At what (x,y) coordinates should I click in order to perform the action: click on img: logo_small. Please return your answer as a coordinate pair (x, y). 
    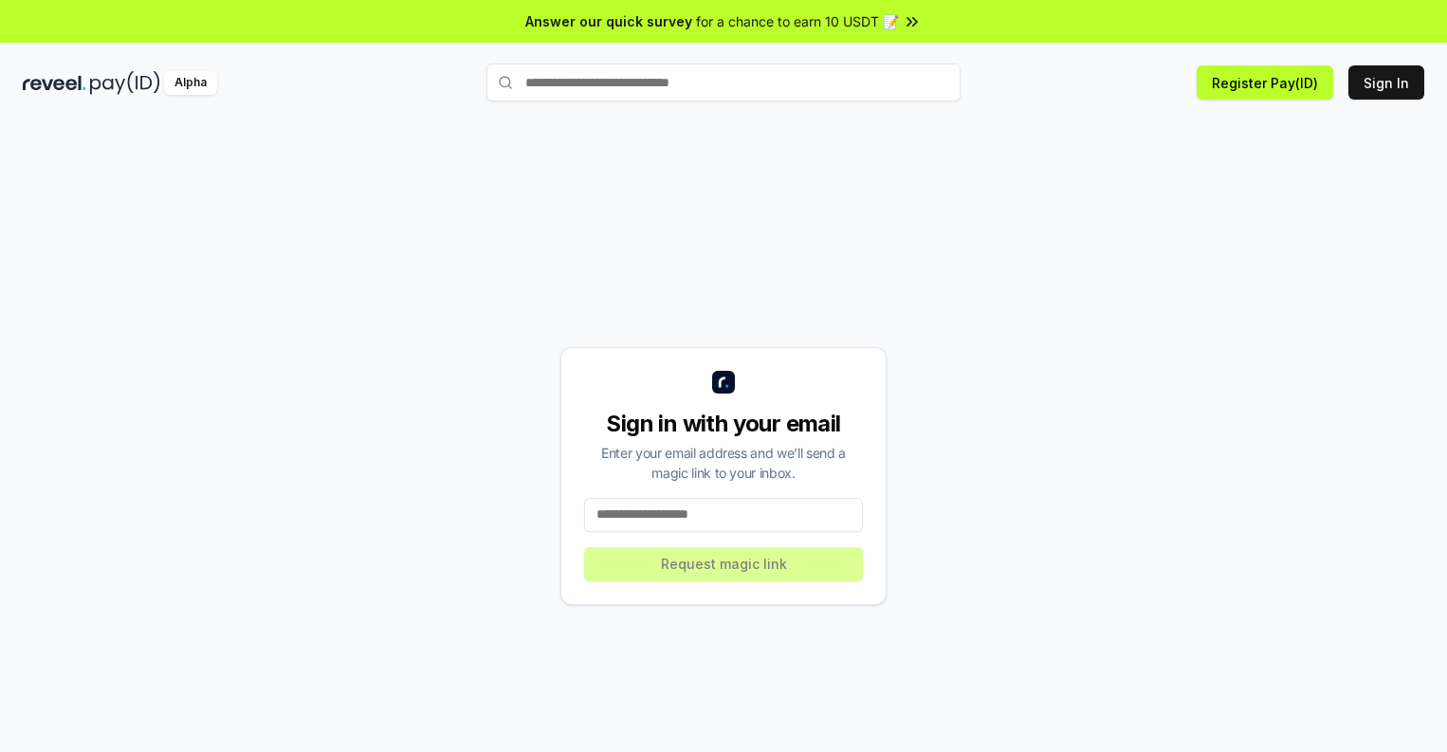
    Looking at the image, I should click on (724, 382).